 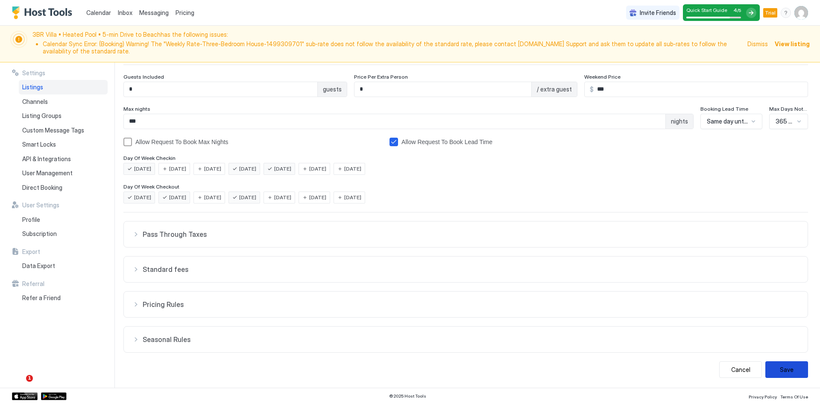 What do you see at coordinates (54, 396) in the screenshot?
I see `div: Google Play Store` at bounding box center [54, 396].